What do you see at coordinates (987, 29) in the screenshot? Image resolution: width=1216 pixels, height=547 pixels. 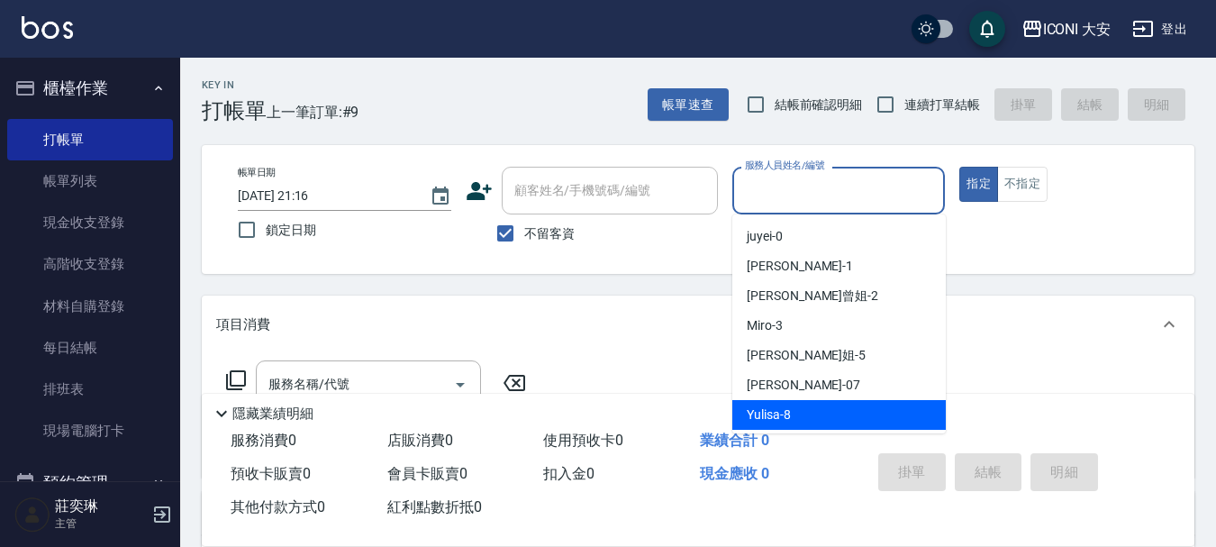 I see `button: save` at bounding box center [987, 29].